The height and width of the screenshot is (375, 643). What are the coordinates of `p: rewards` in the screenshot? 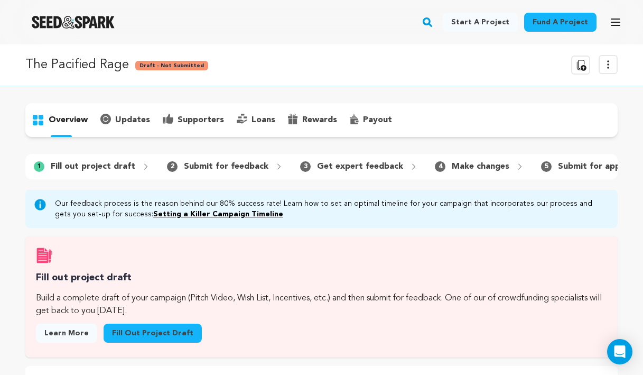 It's located at (320, 120).